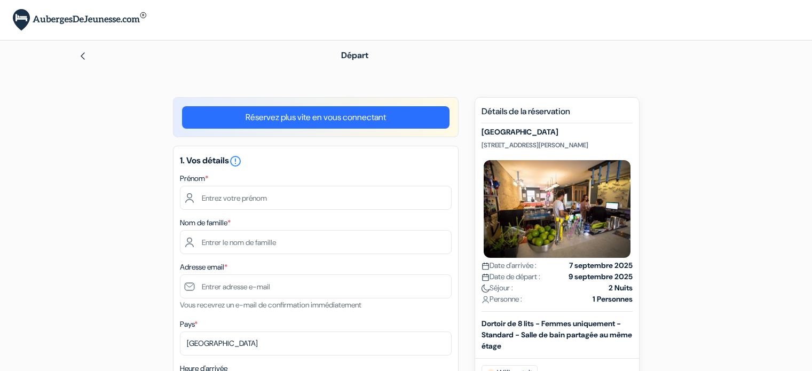 The height and width of the screenshot is (371, 812). I want to click on input: Entrer le nom de famille, so click(316, 242).